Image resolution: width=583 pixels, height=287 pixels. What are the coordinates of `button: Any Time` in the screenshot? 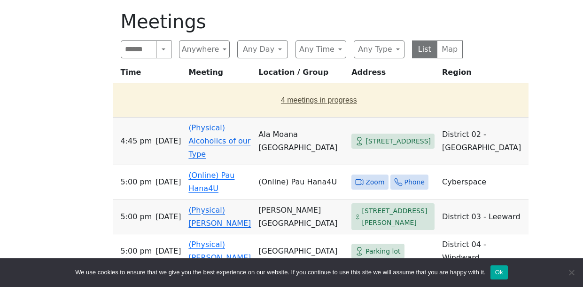 It's located at (321, 49).